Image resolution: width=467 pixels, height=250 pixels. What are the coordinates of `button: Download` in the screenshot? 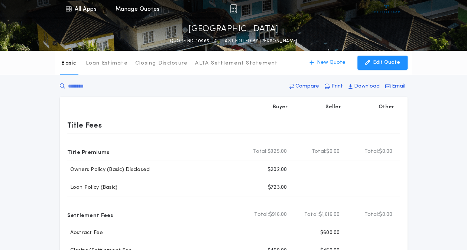 It's located at (364, 87).